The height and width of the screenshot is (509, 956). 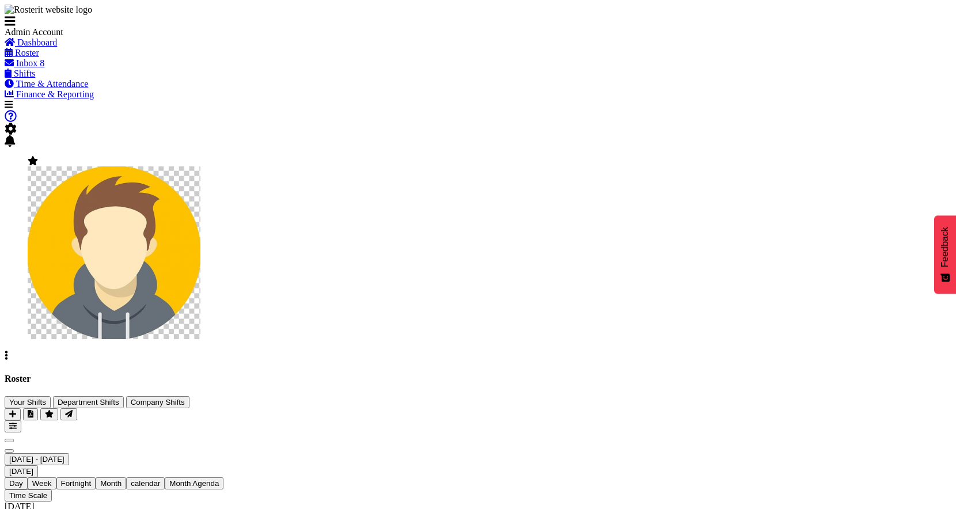 What do you see at coordinates (9, 440) in the screenshot?
I see `button: Previous` at bounding box center [9, 440].